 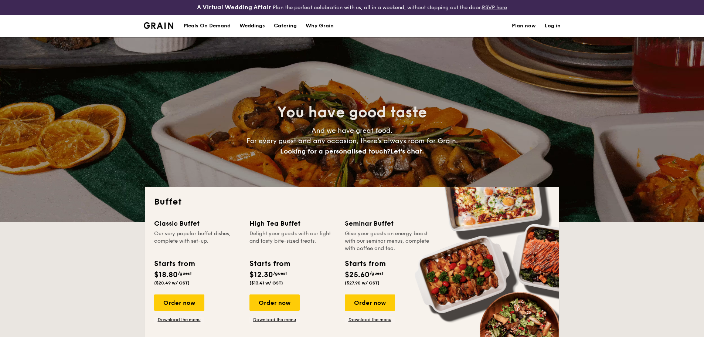 What do you see at coordinates (159, 25) in the screenshot?
I see `a: Logotype` at bounding box center [159, 25].